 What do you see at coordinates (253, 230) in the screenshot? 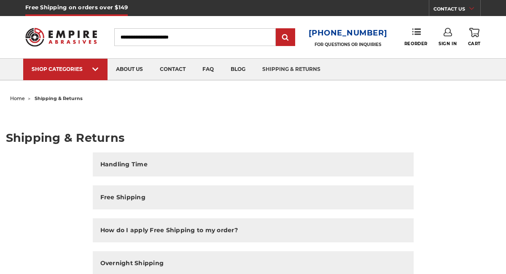
I see `button: How do I apply Free Shipping to my order?` at bounding box center [253, 230].